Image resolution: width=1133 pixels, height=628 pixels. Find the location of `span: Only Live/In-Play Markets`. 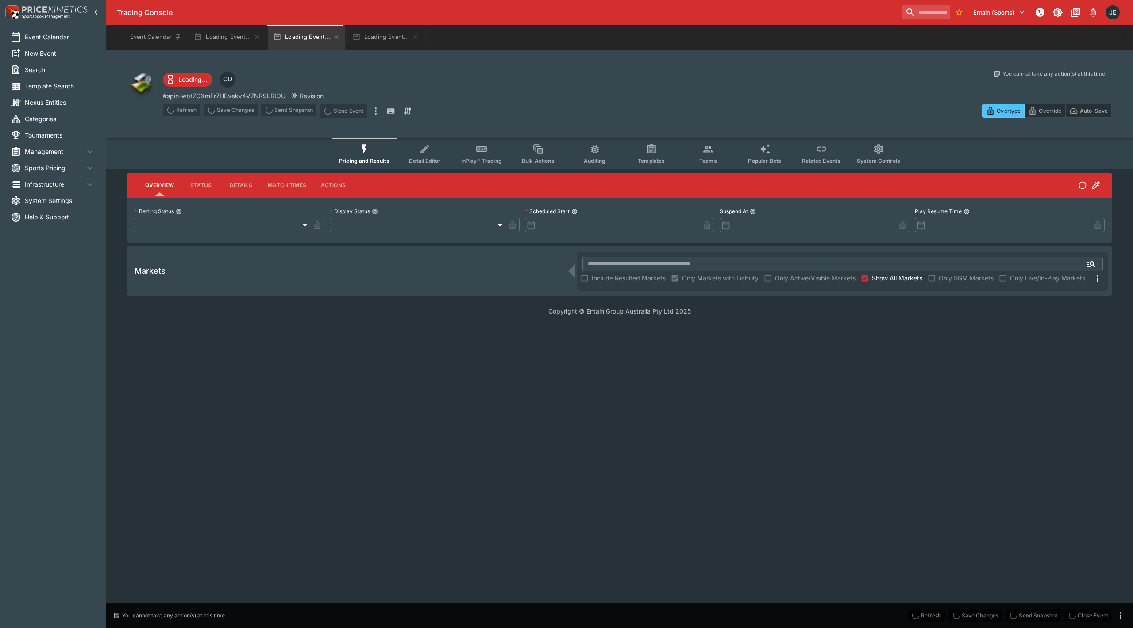

span: Only Live/In-Play Markets is located at coordinates (1047, 278).